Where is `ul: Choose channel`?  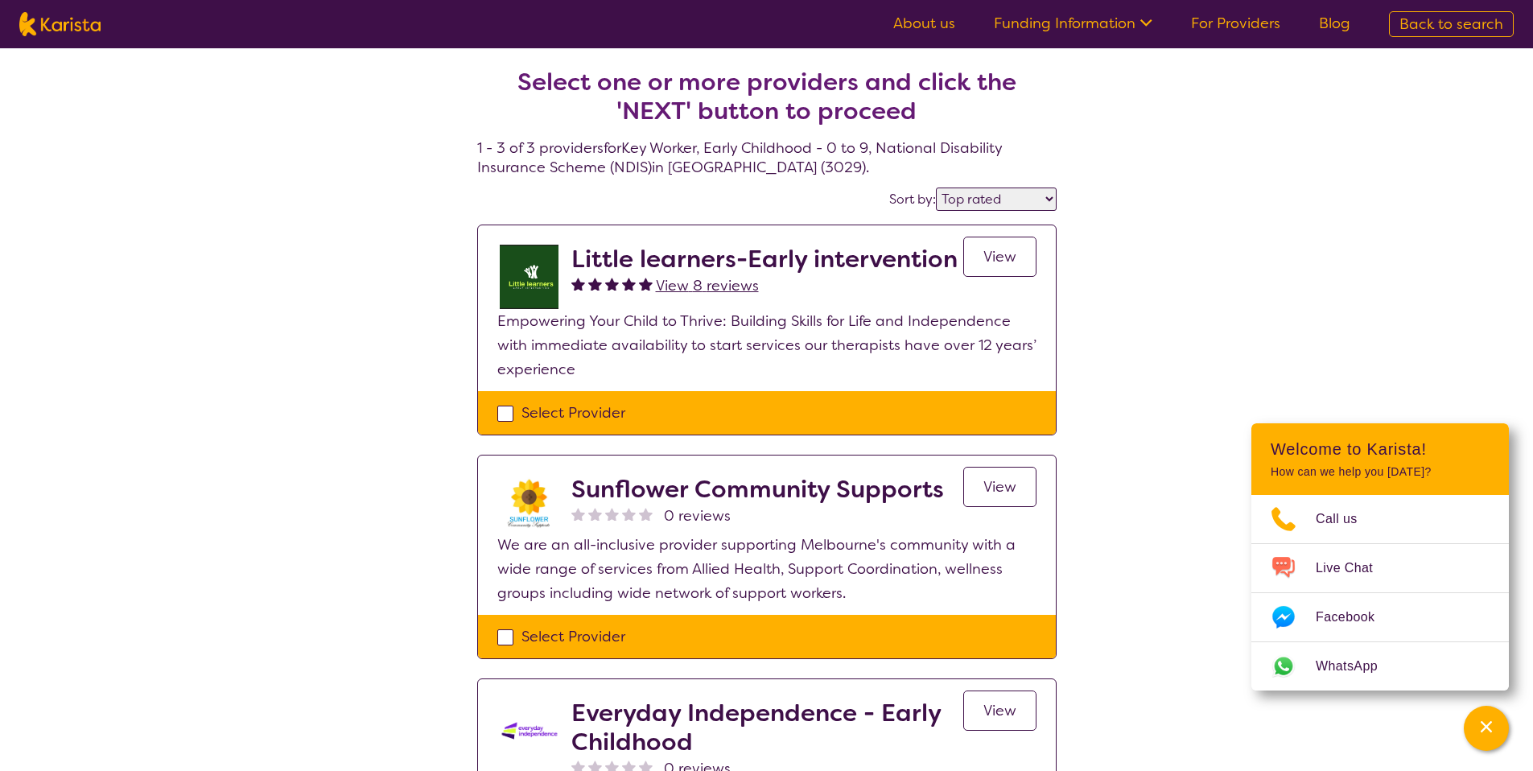 ul: Choose channel is located at coordinates (1380, 592).